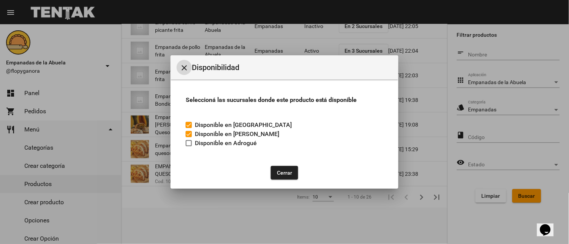  What do you see at coordinates (225, 143) in the screenshot?
I see `span: Disponible en Adrogué` at bounding box center [225, 143].